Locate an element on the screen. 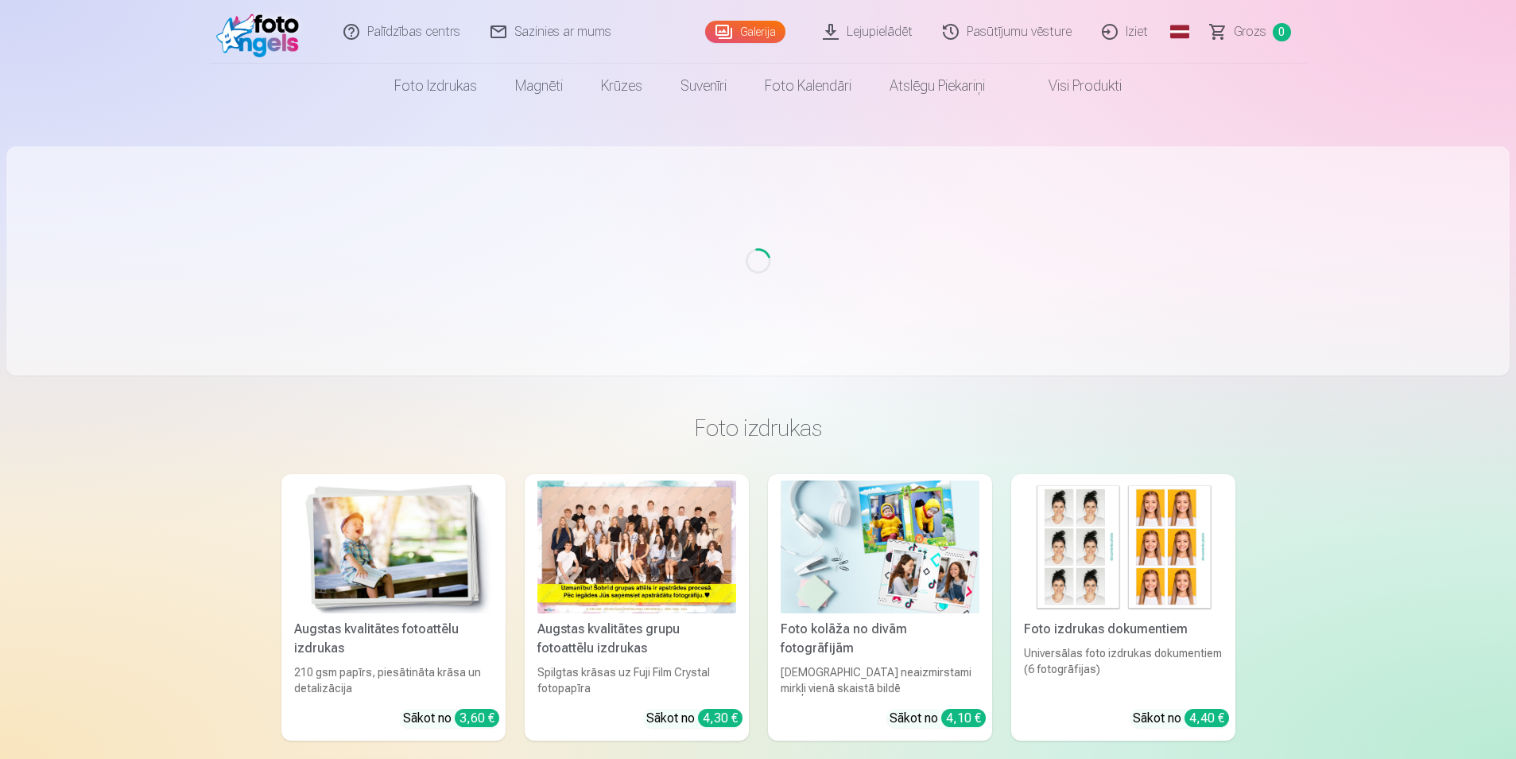  a: Krūzes is located at coordinates (622, 86).